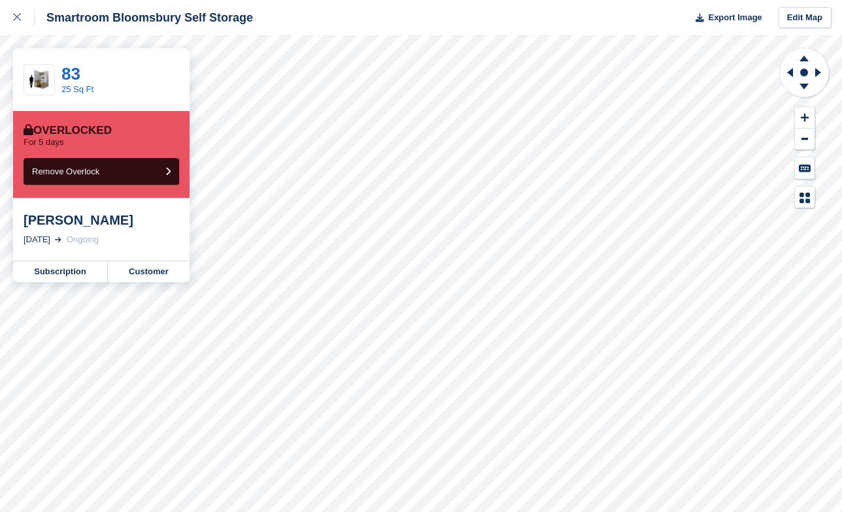 This screenshot has height=512, width=842. Describe the element at coordinates (804, 168) in the screenshot. I see `button: Keyboard Shortcuts` at that location.